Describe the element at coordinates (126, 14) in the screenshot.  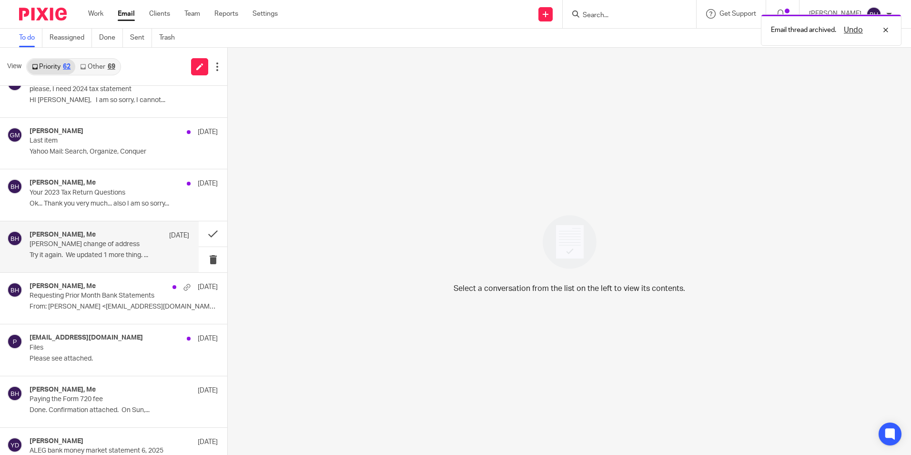
I see `a: Email` at that location.